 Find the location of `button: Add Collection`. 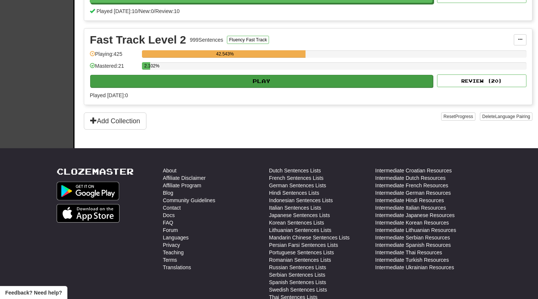

button: Add Collection is located at coordinates (115, 121).